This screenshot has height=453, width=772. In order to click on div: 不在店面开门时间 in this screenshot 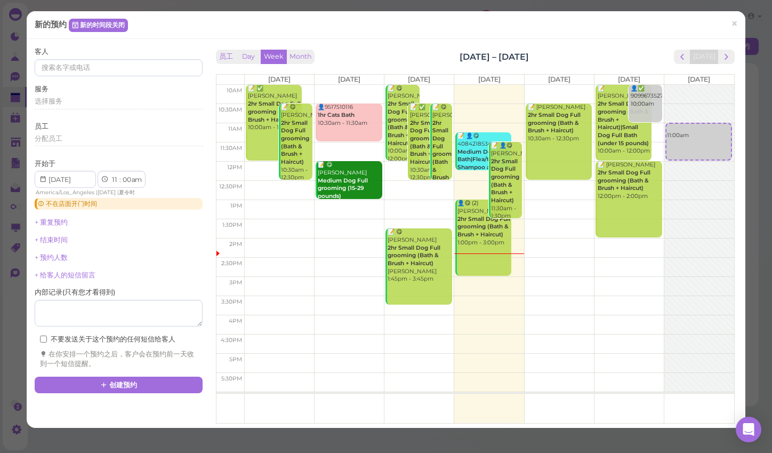, I will do `click(118, 204)`.